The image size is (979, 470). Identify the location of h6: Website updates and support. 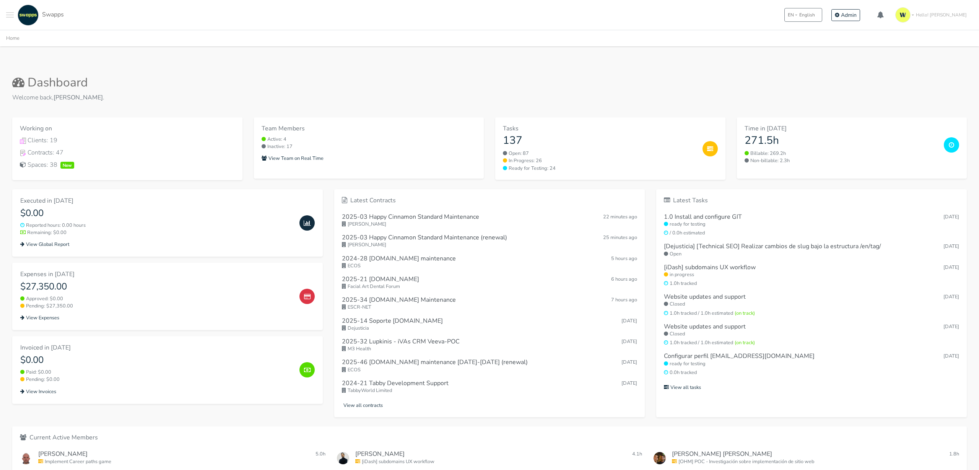
(705, 297).